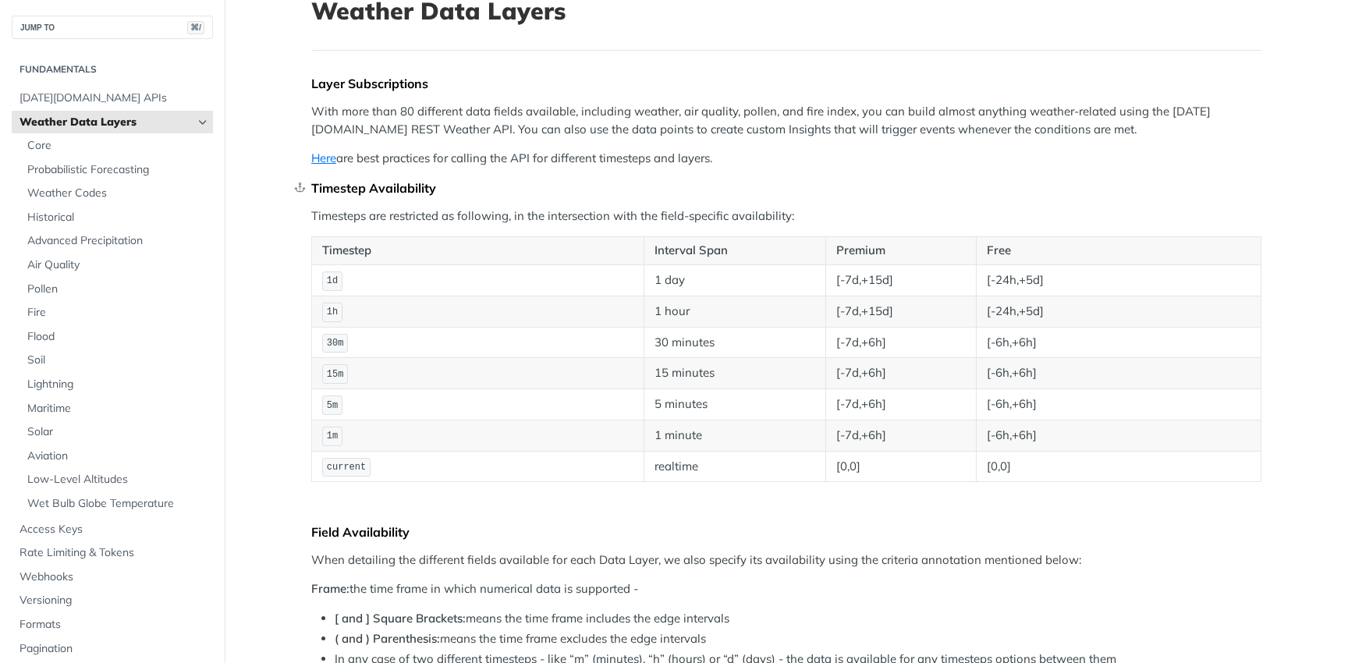  I want to click on span: Air Quality, so click(118, 265).